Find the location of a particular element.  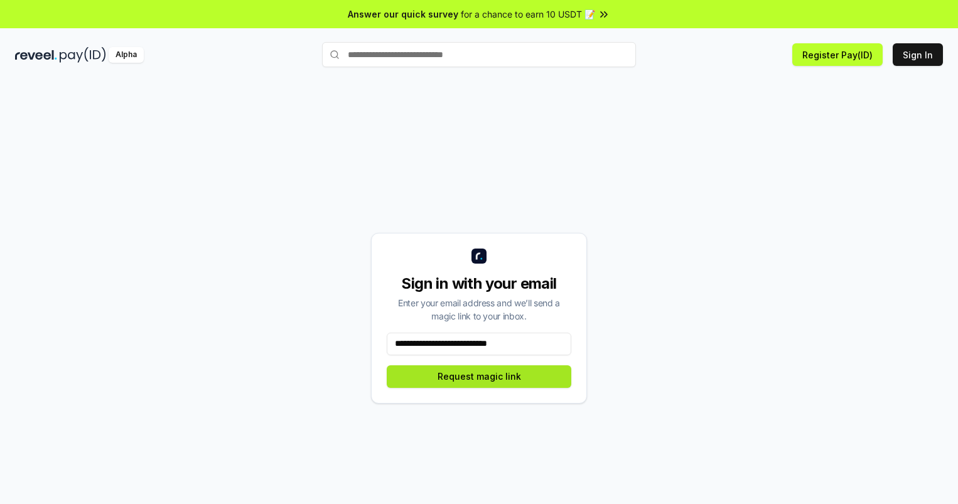

span: for a chance to earn 10 USDT 📝 is located at coordinates (528, 14).